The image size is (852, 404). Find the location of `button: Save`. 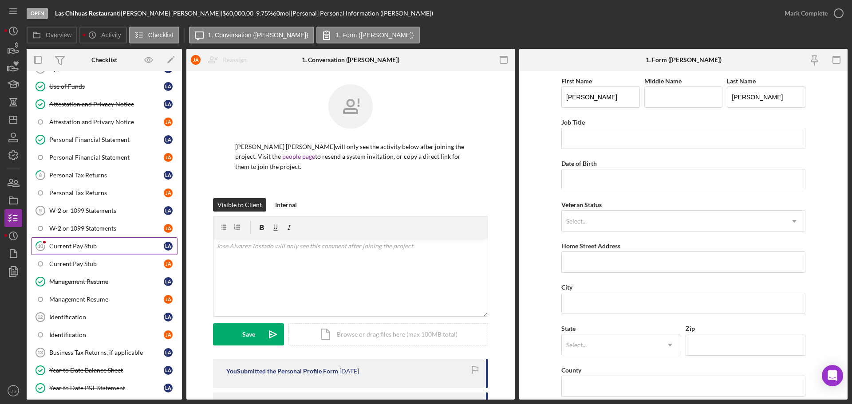

button: Save is located at coordinates (249, 335).